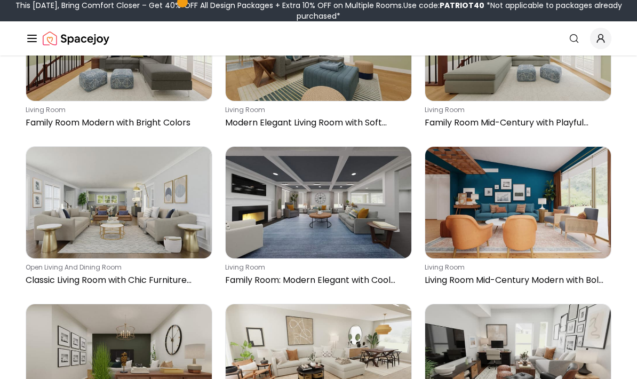 The height and width of the screenshot is (379, 637). Describe the element at coordinates (316, 123) in the screenshot. I see `p: Modern Elegant Living Room with Soft Greens` at that location.